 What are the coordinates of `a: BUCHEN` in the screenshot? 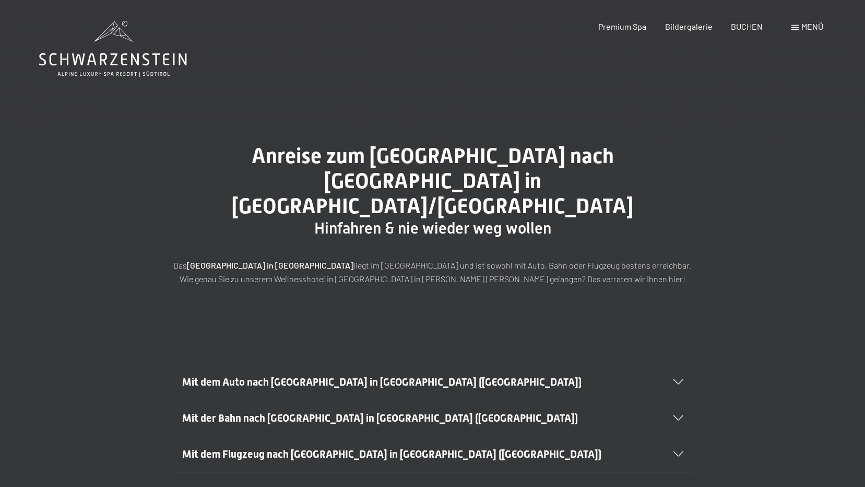 It's located at (747, 26).